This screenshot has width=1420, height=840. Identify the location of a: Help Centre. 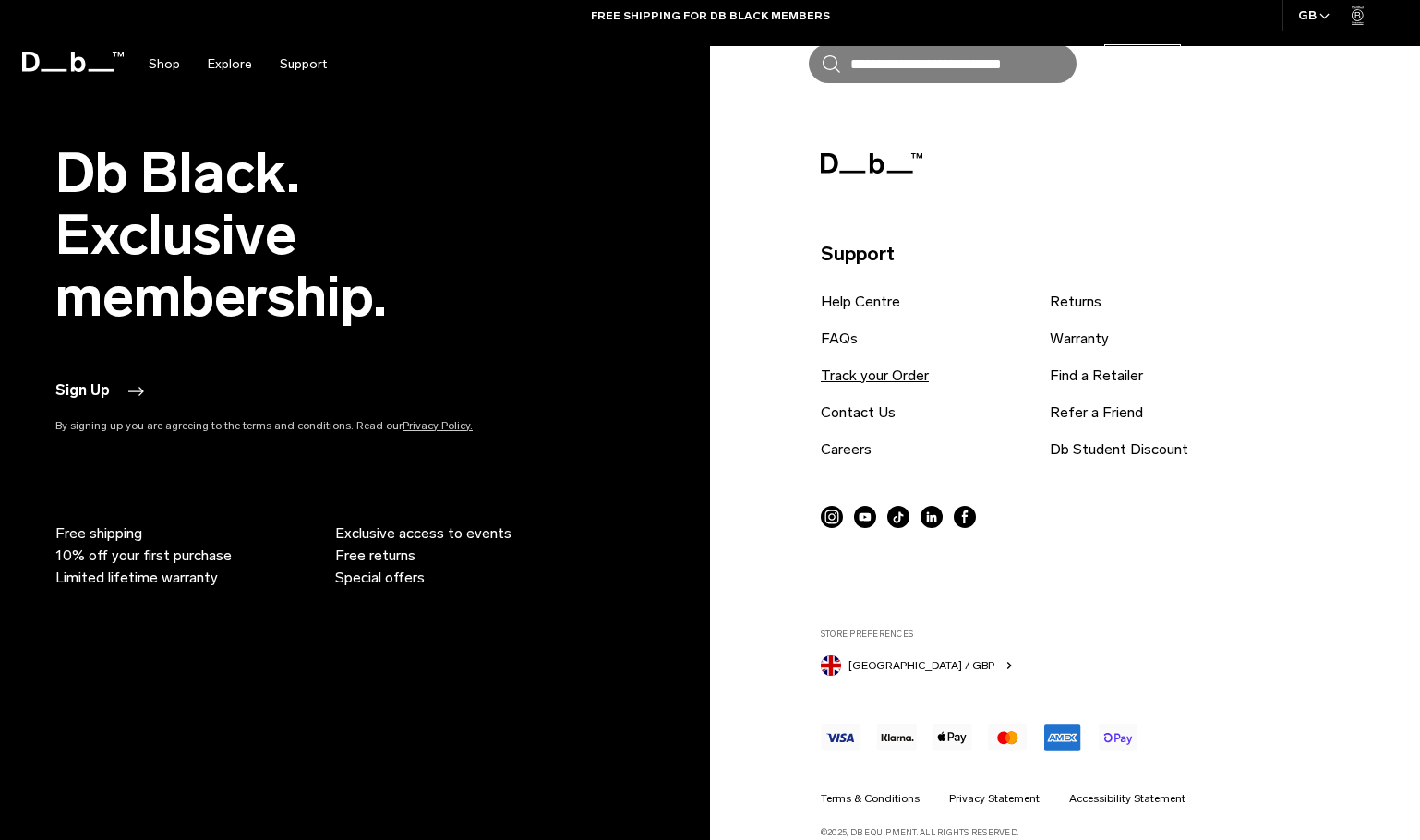
(860, 302).